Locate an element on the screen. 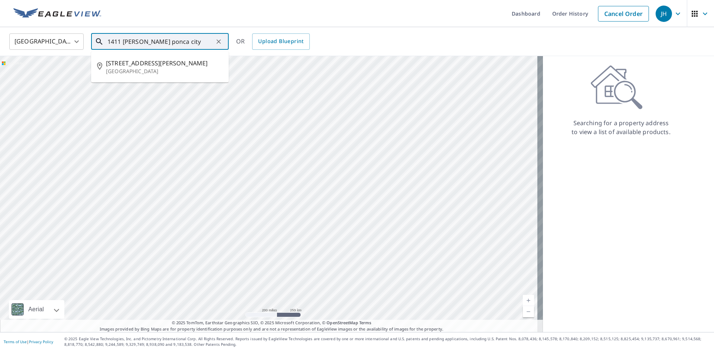 Image resolution: width=714 pixels, height=351 pixels. div: Aerial is located at coordinates (36, 310).